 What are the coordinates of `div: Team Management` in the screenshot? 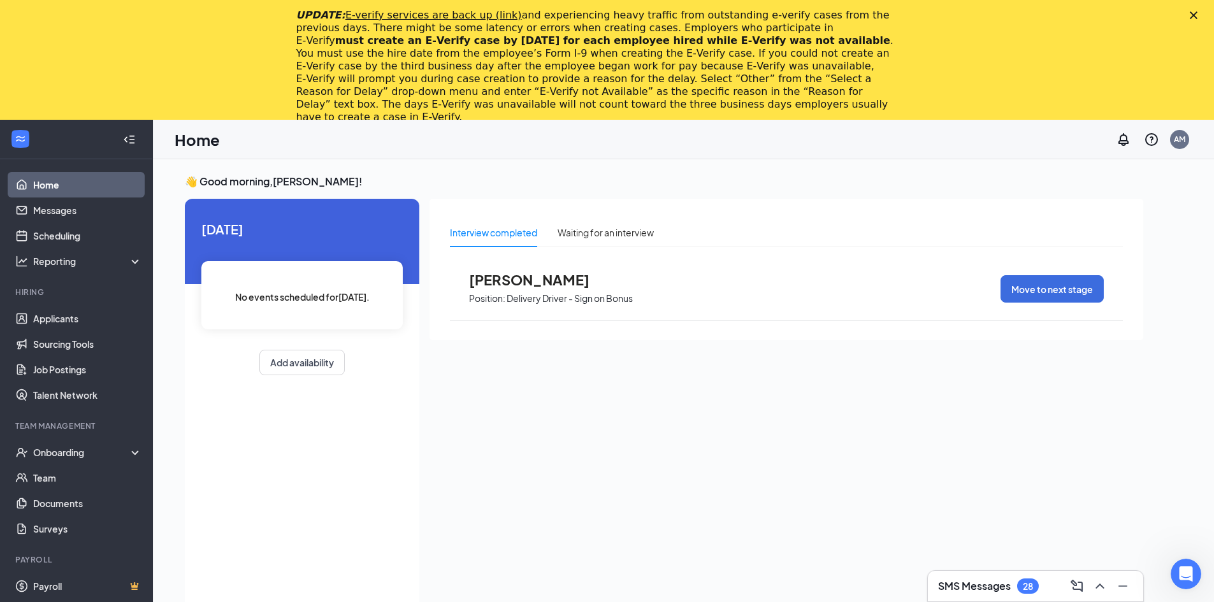 It's located at (77, 426).